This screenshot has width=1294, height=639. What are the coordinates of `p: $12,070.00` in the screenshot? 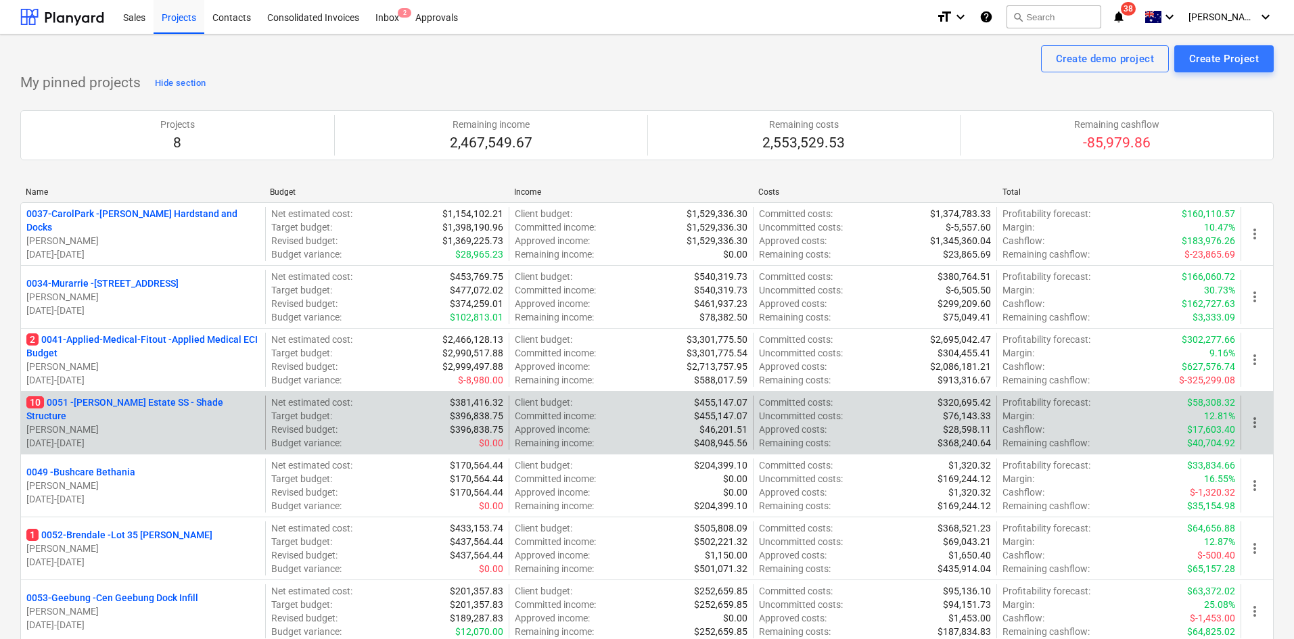 It's located at (479, 632).